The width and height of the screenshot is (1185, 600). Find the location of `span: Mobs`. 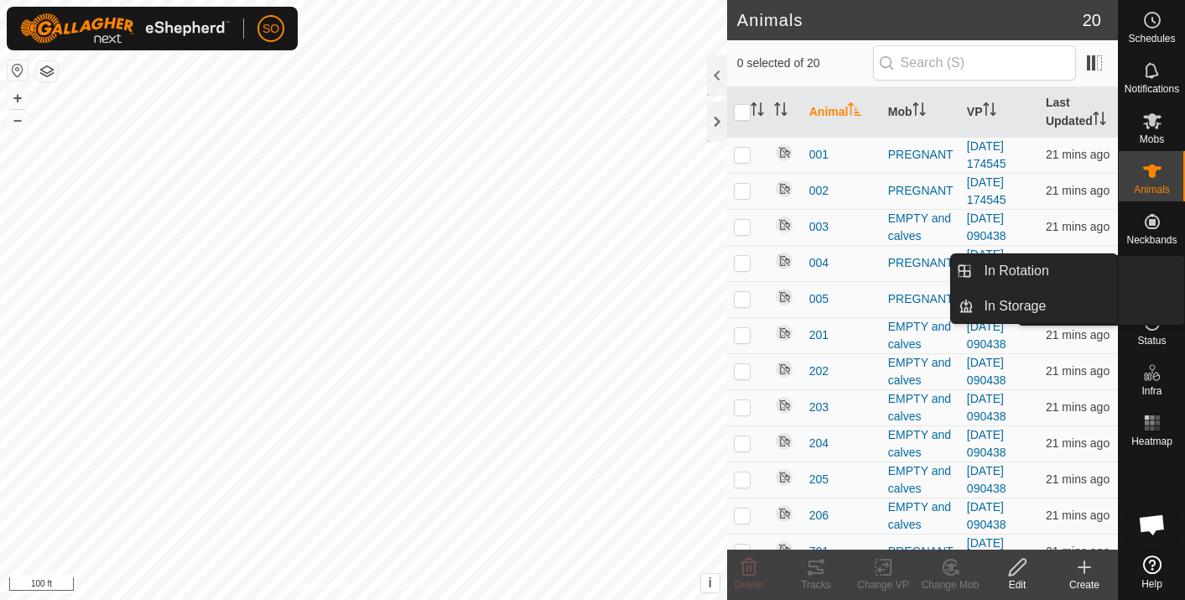

span: Mobs is located at coordinates (1152, 139).